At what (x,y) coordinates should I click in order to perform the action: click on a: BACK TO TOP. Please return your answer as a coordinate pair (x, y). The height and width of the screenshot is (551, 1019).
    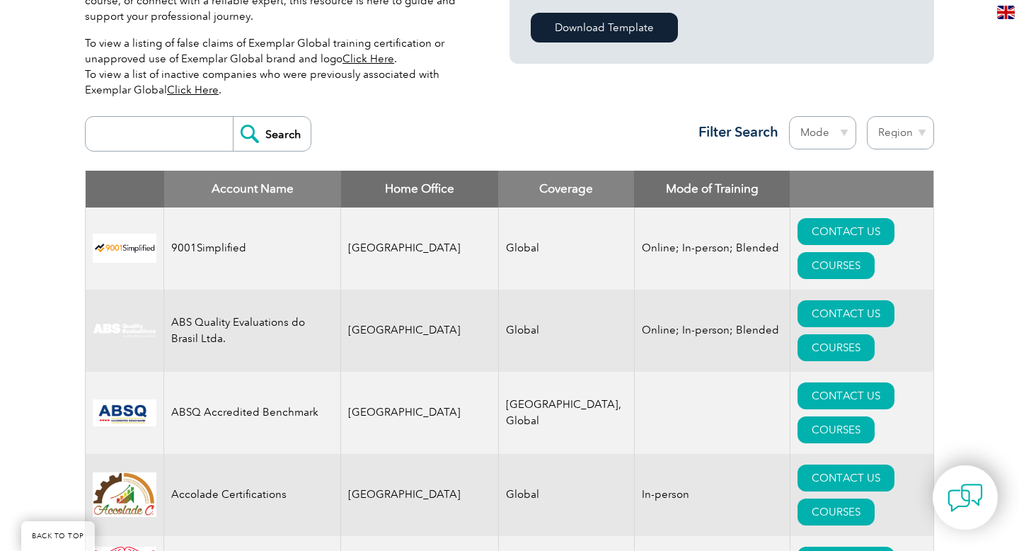
    Looking at the image, I should click on (58, 536).